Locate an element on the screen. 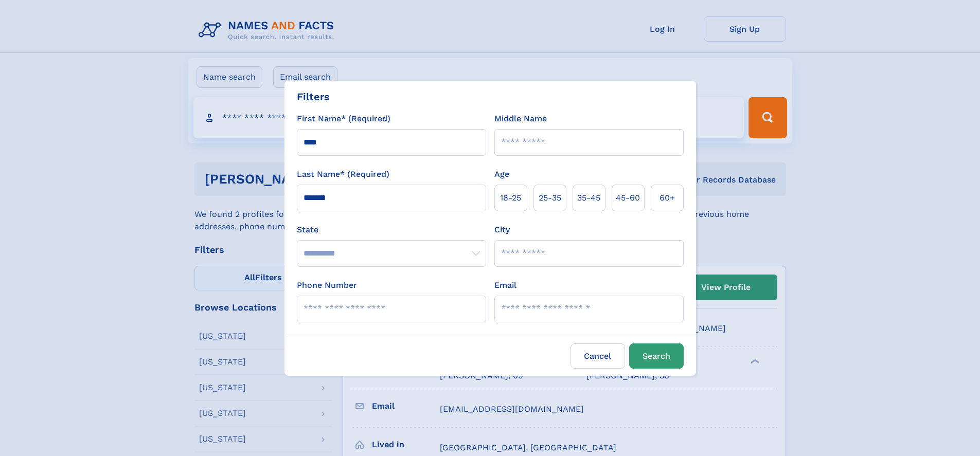 The height and width of the screenshot is (456, 980). span: 60+ is located at coordinates (667, 198).